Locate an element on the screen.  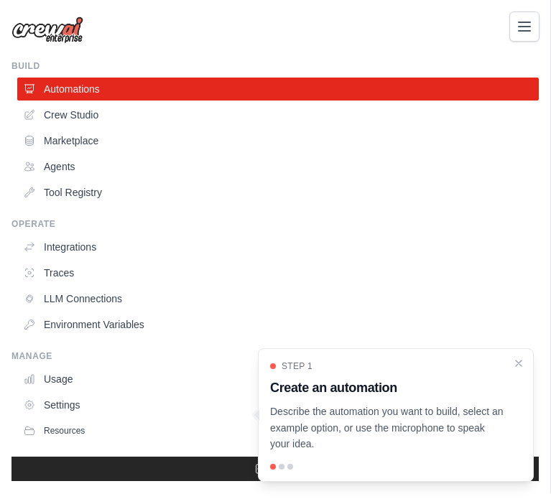
button: Resources is located at coordinates (278, 431).